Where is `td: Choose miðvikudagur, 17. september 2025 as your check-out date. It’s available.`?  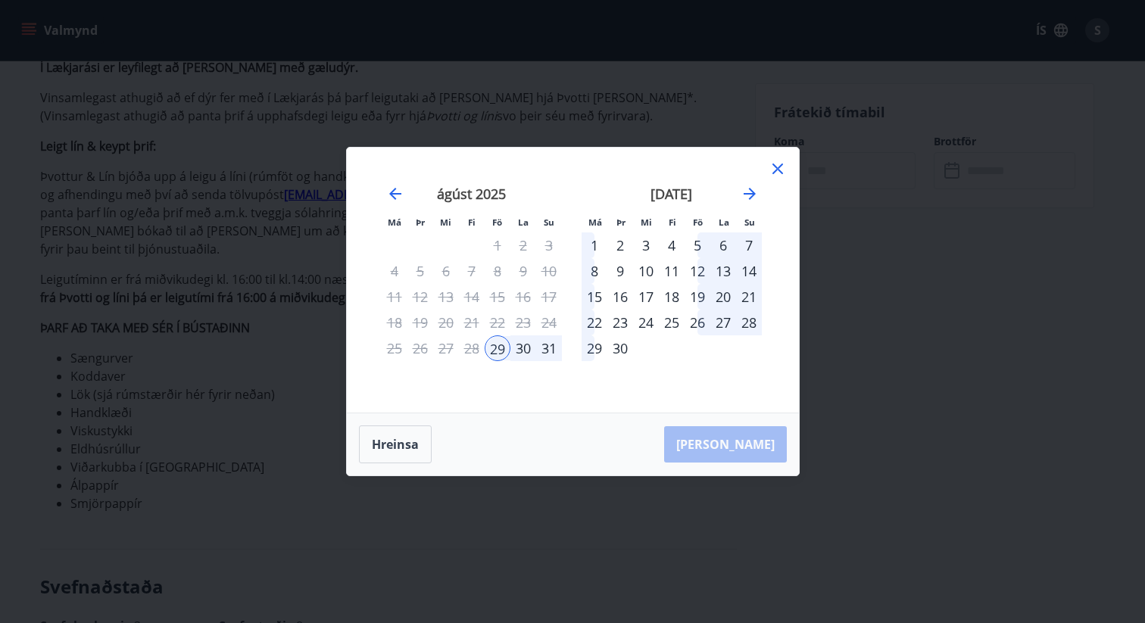
td: Choose miðvikudagur, 17. september 2025 as your check-out date. It’s available. is located at coordinates (646, 297).